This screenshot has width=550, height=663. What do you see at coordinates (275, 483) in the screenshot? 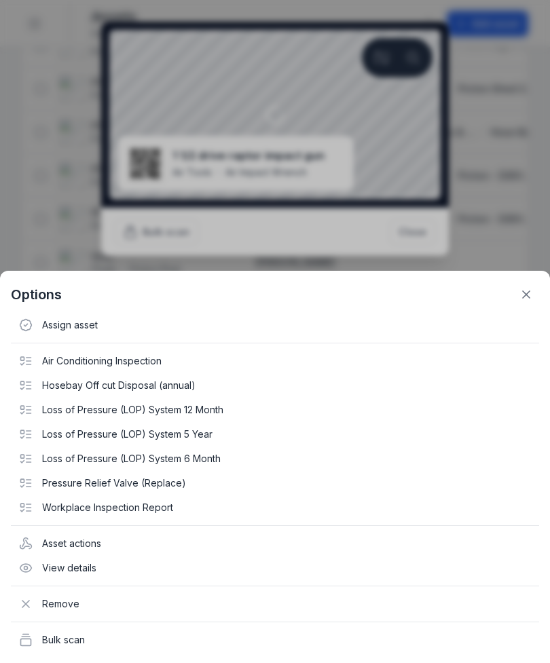
I see `div: Pressure Relief Valve (Replace)` at bounding box center [275, 483].